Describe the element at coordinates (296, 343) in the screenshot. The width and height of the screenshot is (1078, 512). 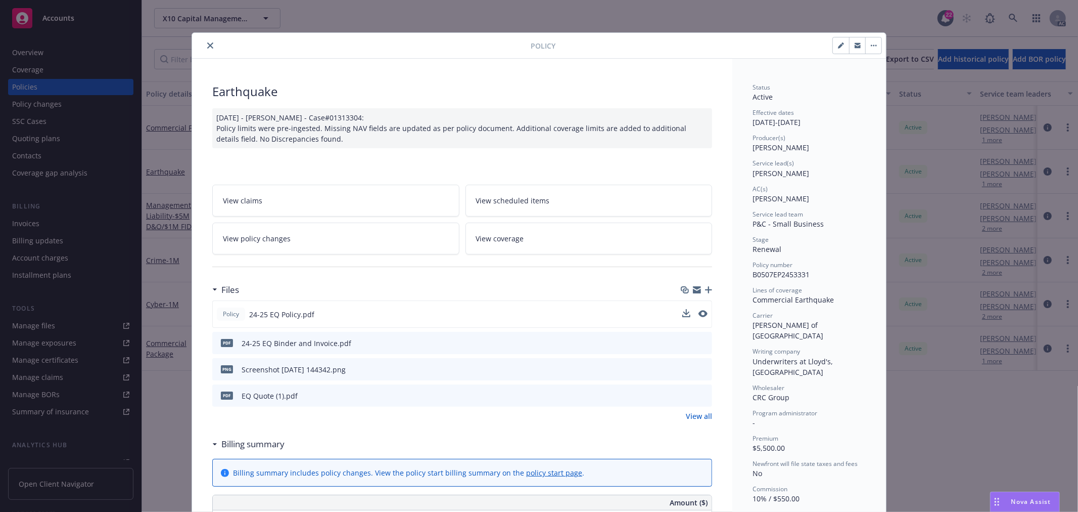
I see `div: 24-25 EQ Binder and Invoice.pdf` at that location.